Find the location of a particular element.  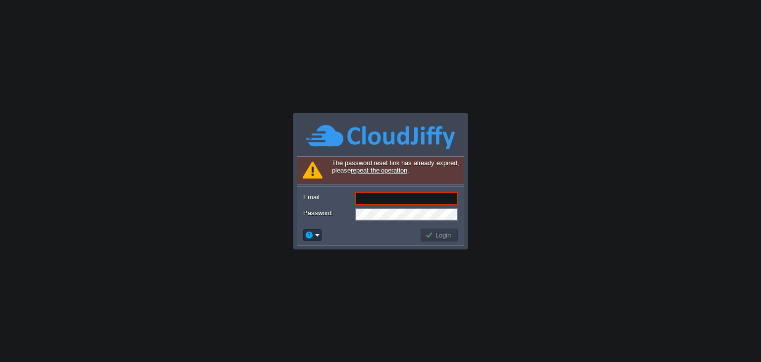

div: The password reset link has already expired, please . is located at coordinates (381, 170).